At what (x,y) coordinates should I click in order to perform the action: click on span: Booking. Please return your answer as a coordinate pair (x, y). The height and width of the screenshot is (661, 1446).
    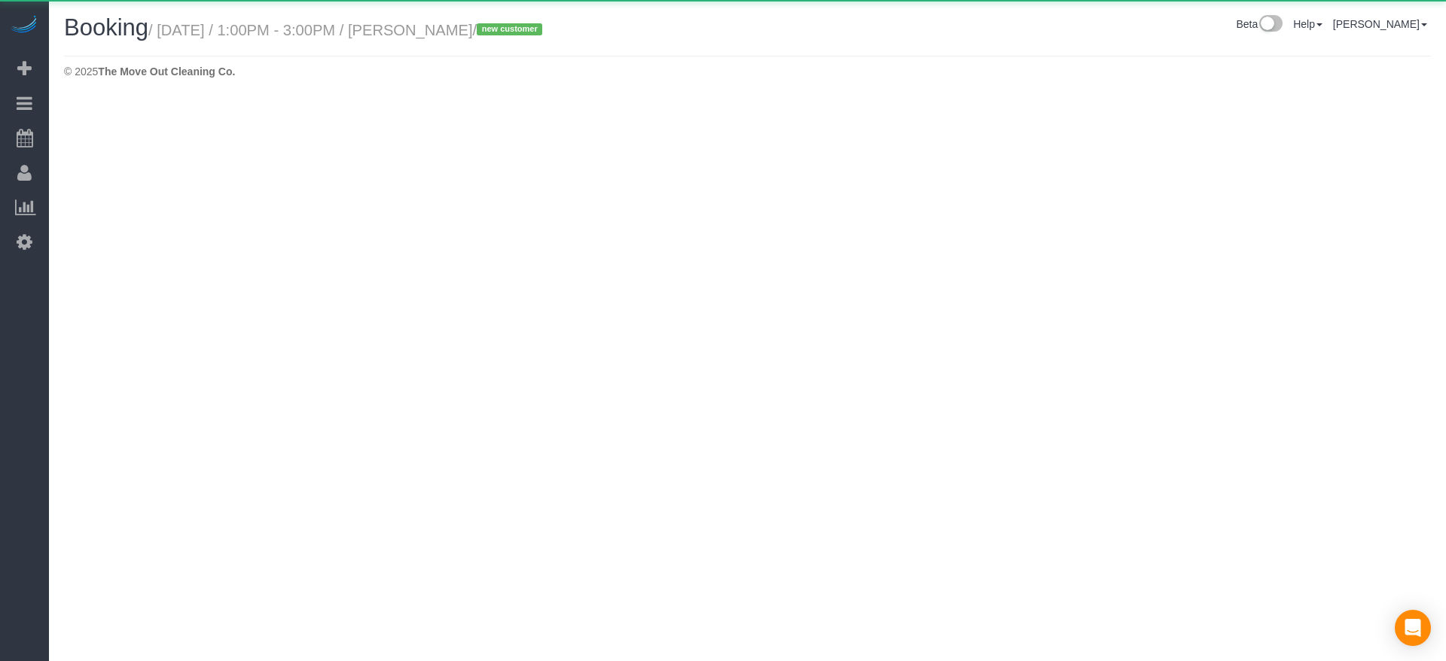
    Looking at the image, I should click on (106, 27).